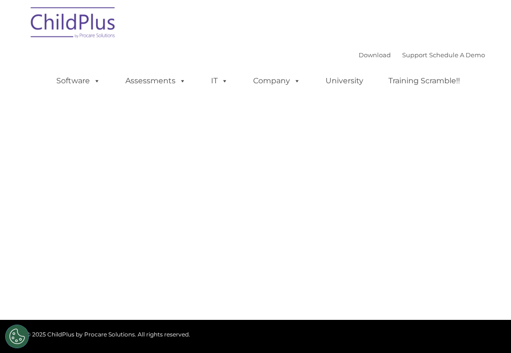 This screenshot has width=511, height=353. What do you see at coordinates (424, 81) in the screenshot?
I see `a: Training Scramble!!` at bounding box center [424, 81].